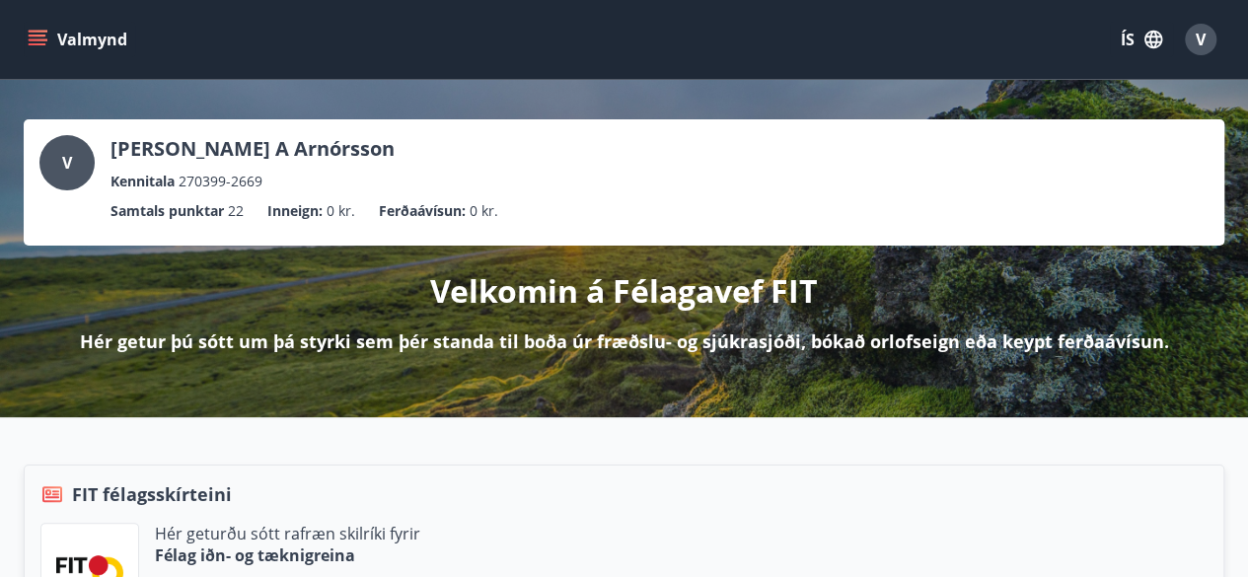 Image resolution: width=1248 pixels, height=577 pixels. Describe the element at coordinates (295, 211) in the screenshot. I see `p: Inneign :` at that location.